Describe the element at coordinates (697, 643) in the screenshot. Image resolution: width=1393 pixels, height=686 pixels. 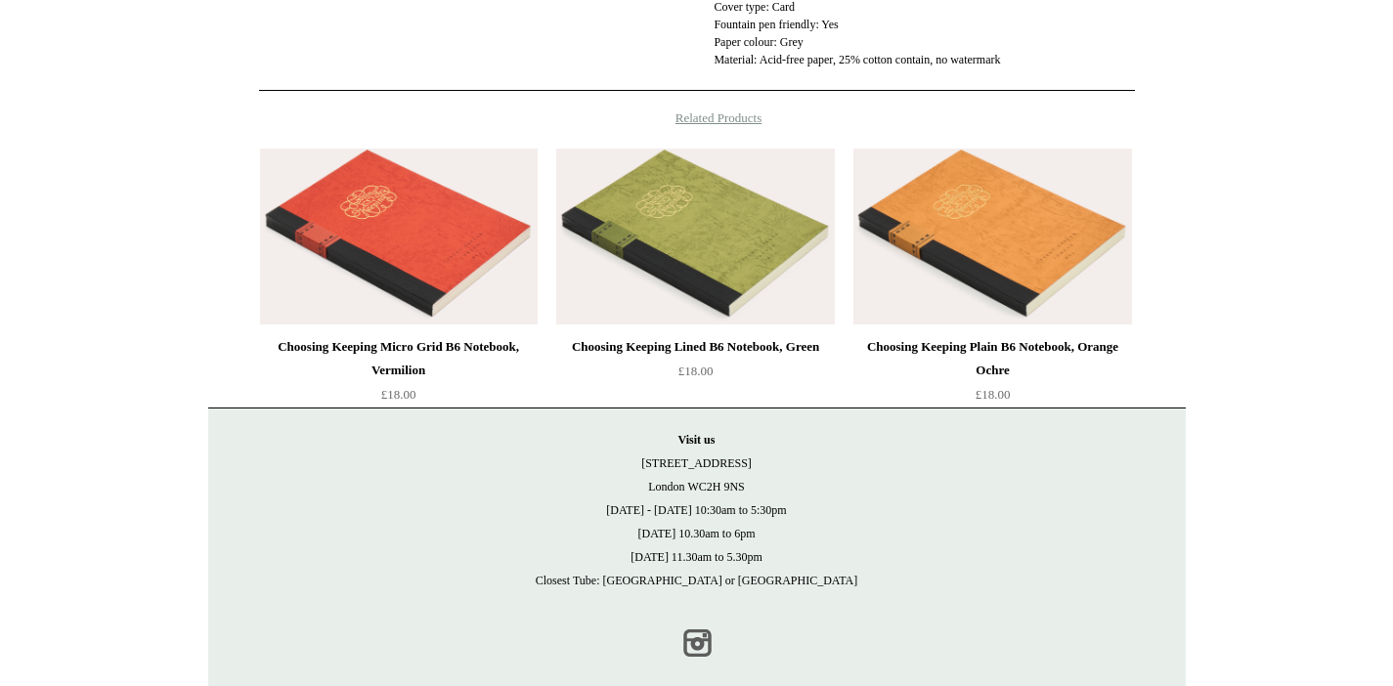
I see `a: Instagram` at that location.